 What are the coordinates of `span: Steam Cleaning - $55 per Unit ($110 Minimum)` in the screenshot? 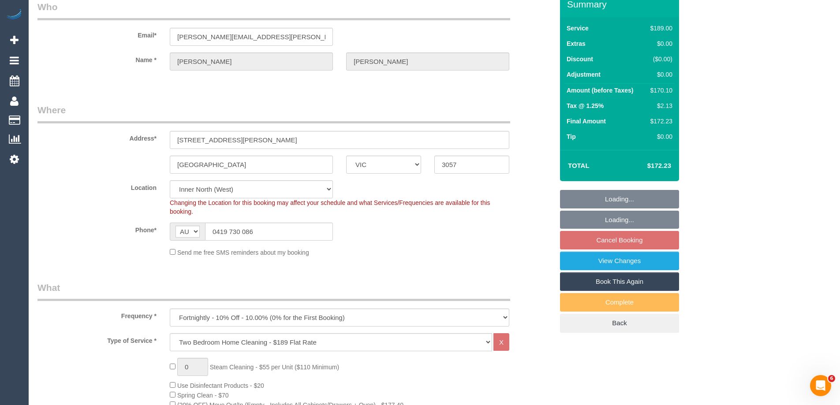 It's located at (274, 367).